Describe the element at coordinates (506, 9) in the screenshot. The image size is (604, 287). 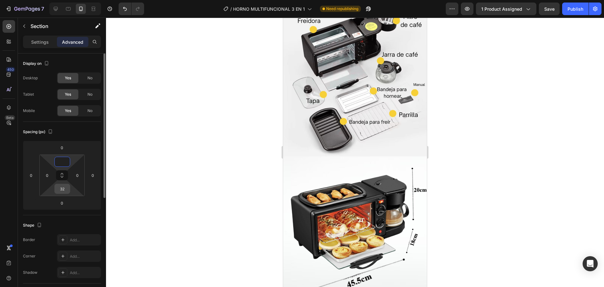
I see `button: 1 product assigned` at that location.